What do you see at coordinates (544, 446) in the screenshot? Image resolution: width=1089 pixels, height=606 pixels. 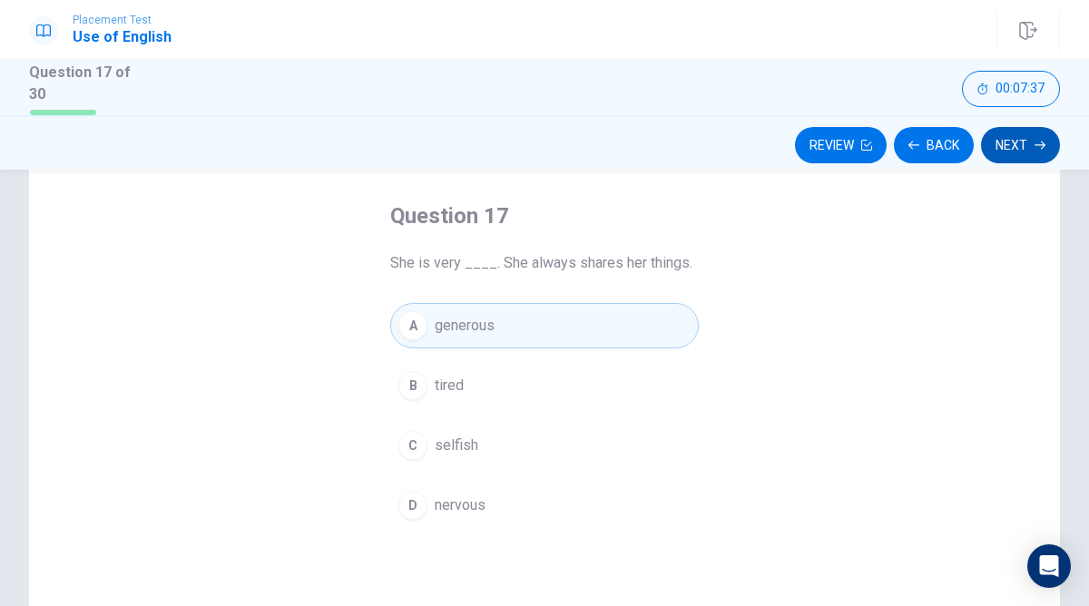 I see `button: Cselfish` at bounding box center [544, 446].